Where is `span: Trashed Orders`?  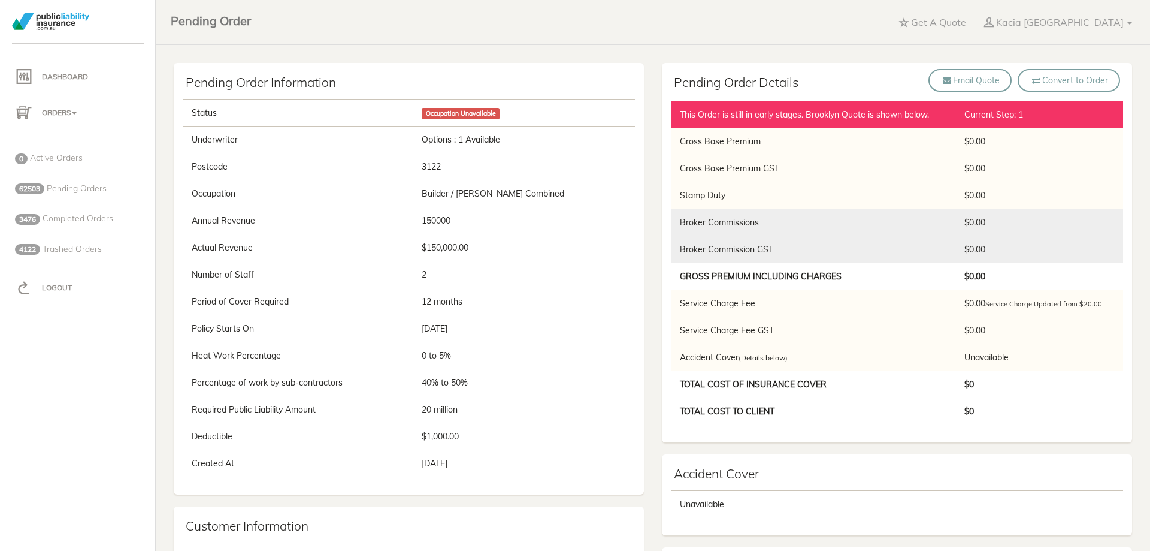
span: Trashed Orders is located at coordinates (72, 249).